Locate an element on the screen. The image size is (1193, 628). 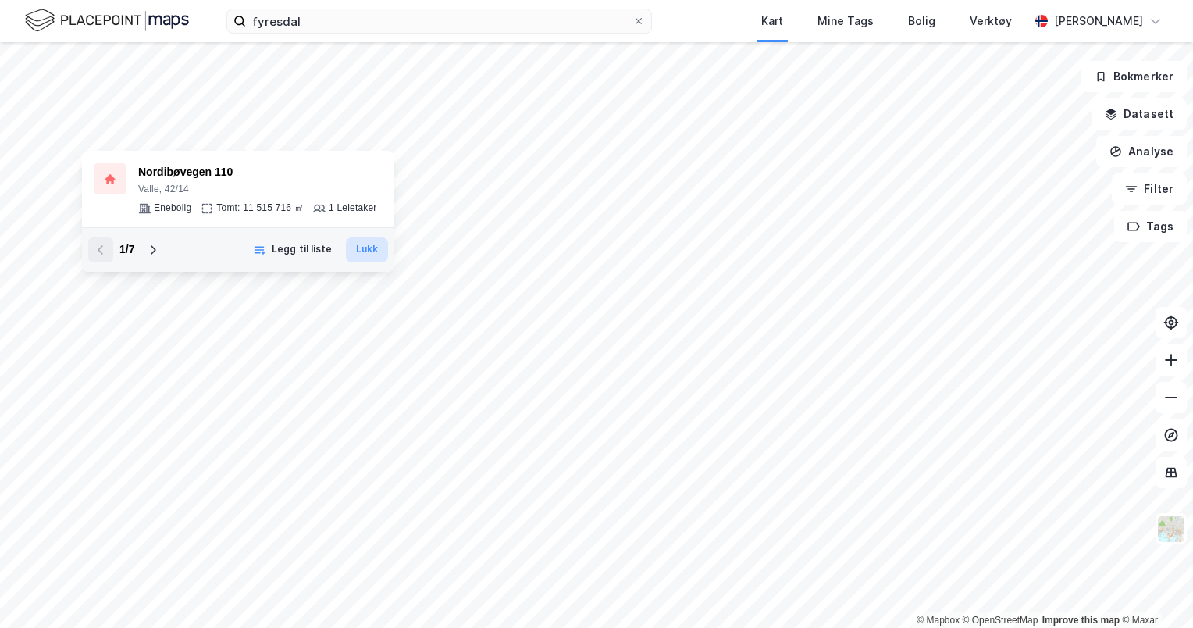
img: logo.f888ab2527a4732fd821a326f86c7f29.svg is located at coordinates (107, 20).